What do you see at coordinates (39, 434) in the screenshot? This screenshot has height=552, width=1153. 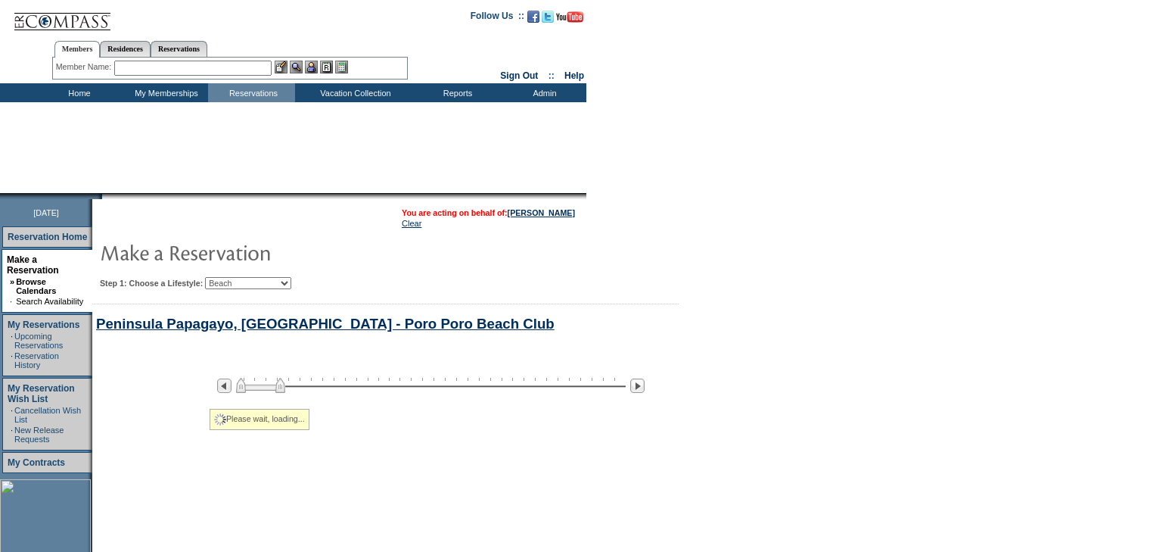 I see `a: New Release Requests` at bounding box center [39, 434].